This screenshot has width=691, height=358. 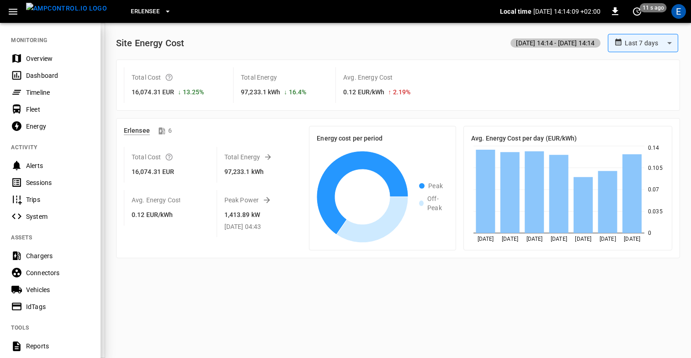 What do you see at coordinates (58, 306) in the screenshot?
I see `div: IdTags` at bounding box center [58, 306].